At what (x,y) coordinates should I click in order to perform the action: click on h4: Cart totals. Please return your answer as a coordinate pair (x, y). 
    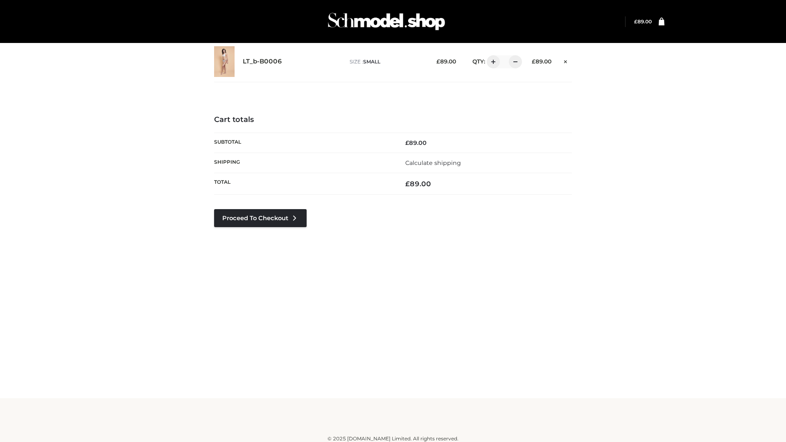
    Looking at the image, I should click on (393, 120).